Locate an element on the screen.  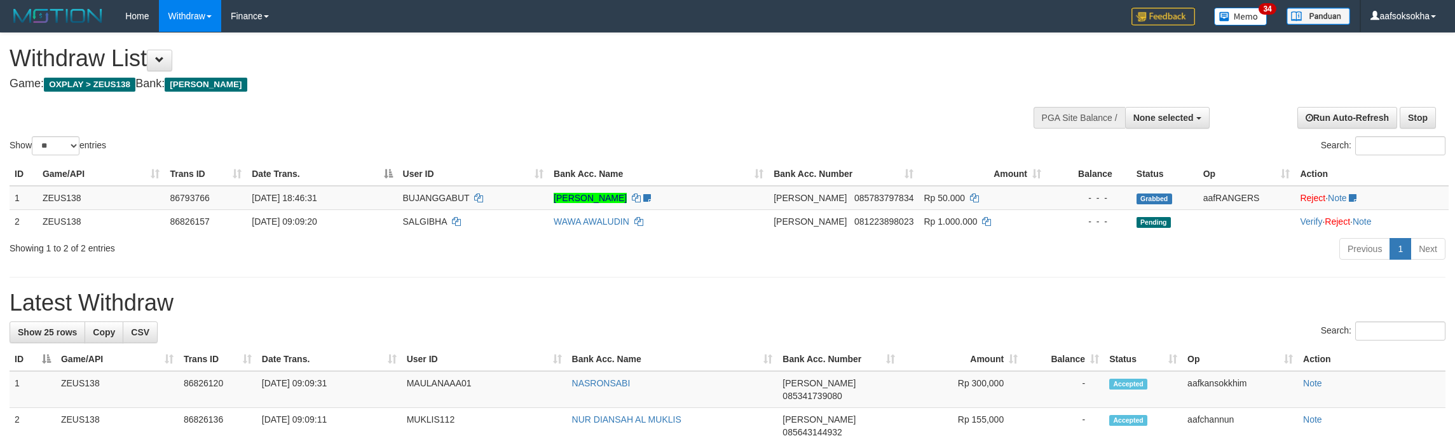
a: NUR DIANSAH AL MUKLIS is located at coordinates (627, 419).